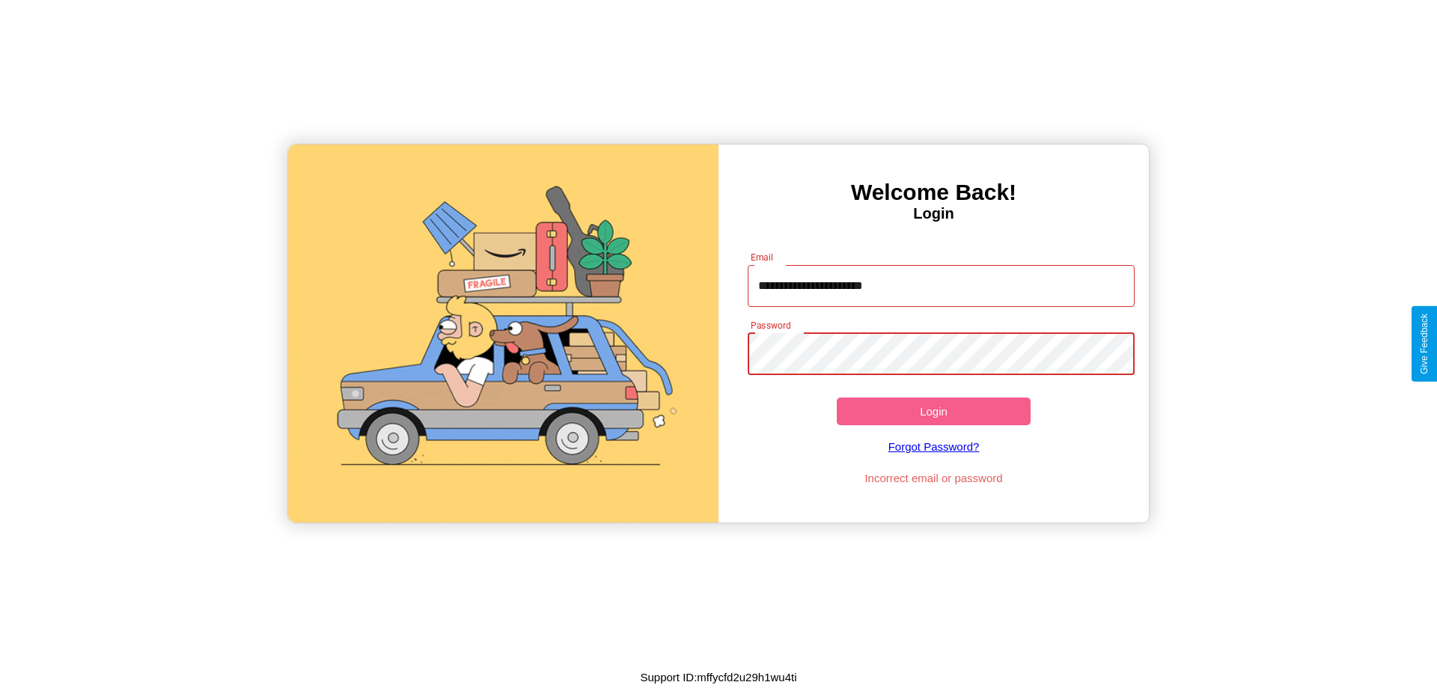 This screenshot has height=688, width=1437. What do you see at coordinates (503, 333) in the screenshot?
I see `img: gif` at bounding box center [503, 333].